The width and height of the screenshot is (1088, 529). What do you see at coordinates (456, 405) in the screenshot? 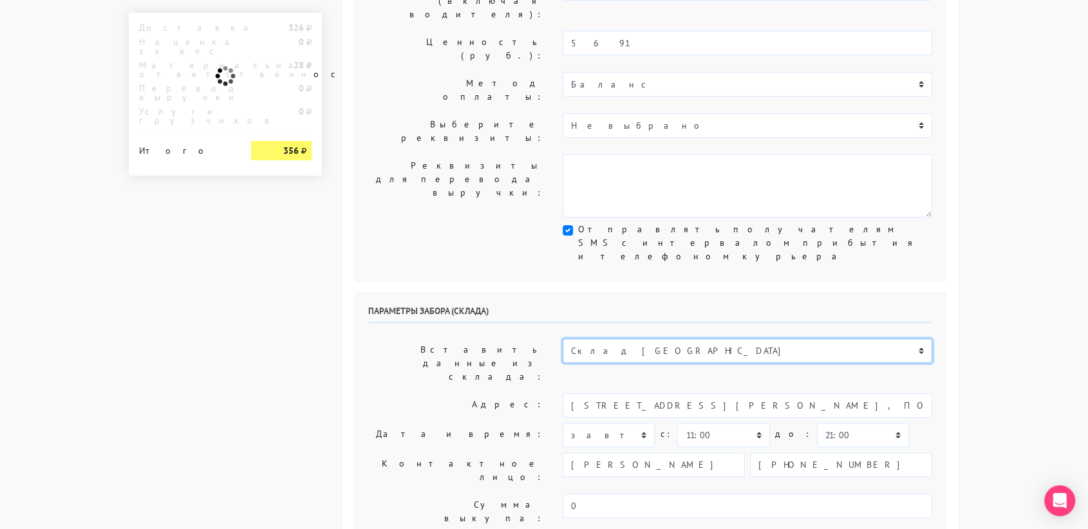
I see `label: Адрес:` at bounding box center [456, 405].